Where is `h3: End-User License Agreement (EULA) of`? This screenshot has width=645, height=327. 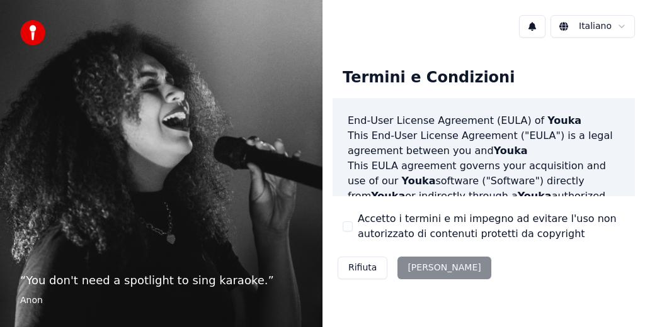 h3: End-User License Agreement (EULA) of is located at coordinates (483, 121).